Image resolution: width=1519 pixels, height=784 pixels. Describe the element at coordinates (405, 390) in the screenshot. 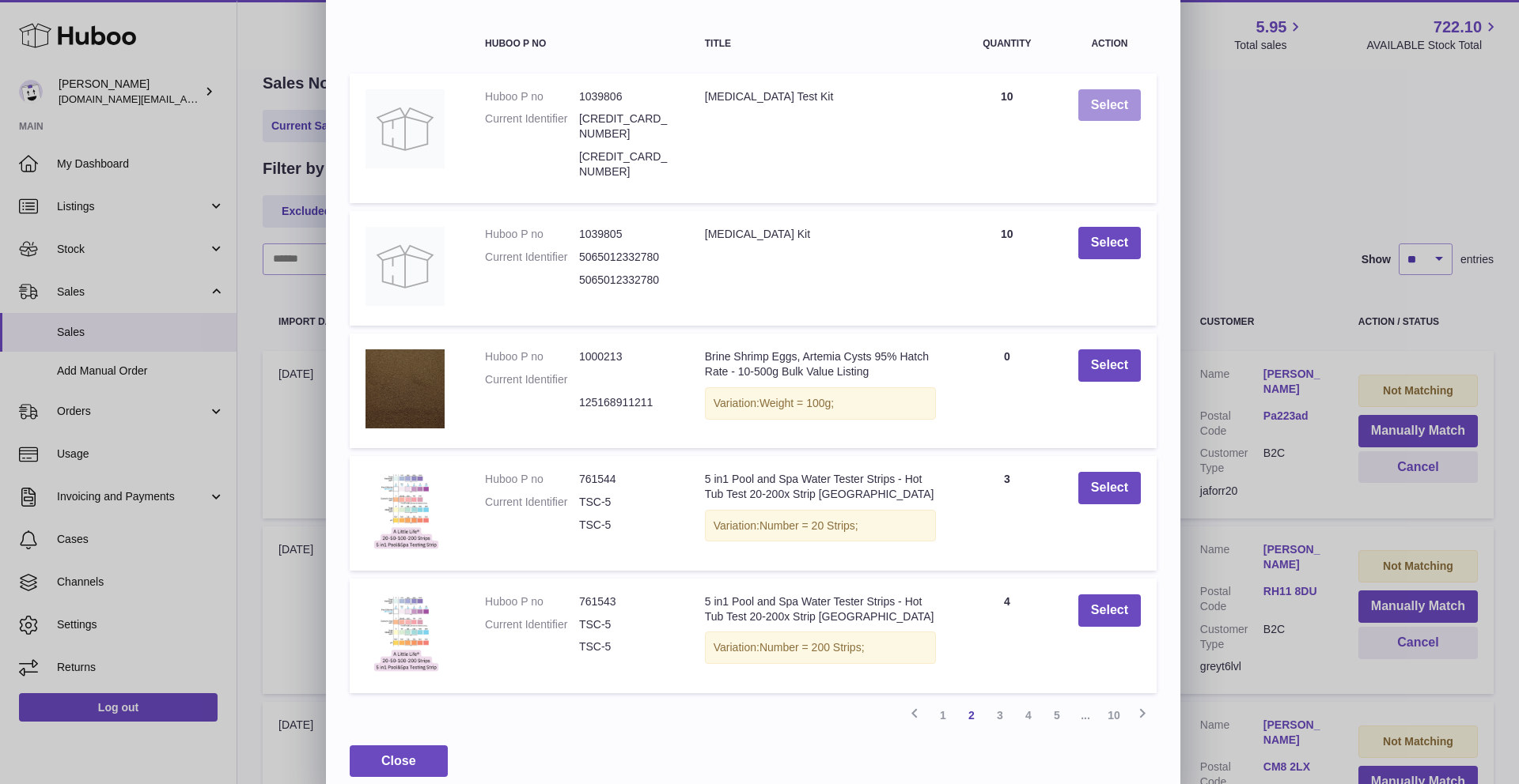

I see `img: Brine Shrimp Eggs, Artemia Cysts 95% Hatch Rate - 10-500g Bulk Value Listing` at that location.